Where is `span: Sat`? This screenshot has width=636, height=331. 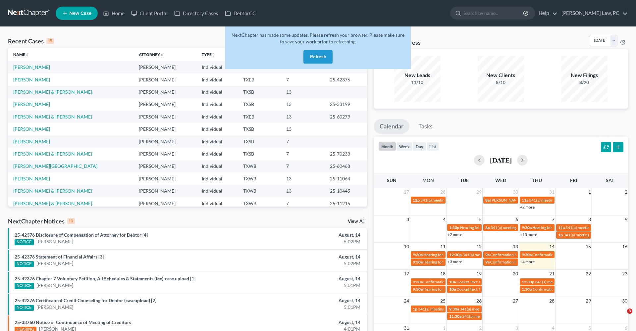
span: Sat is located at coordinates (610, 180).